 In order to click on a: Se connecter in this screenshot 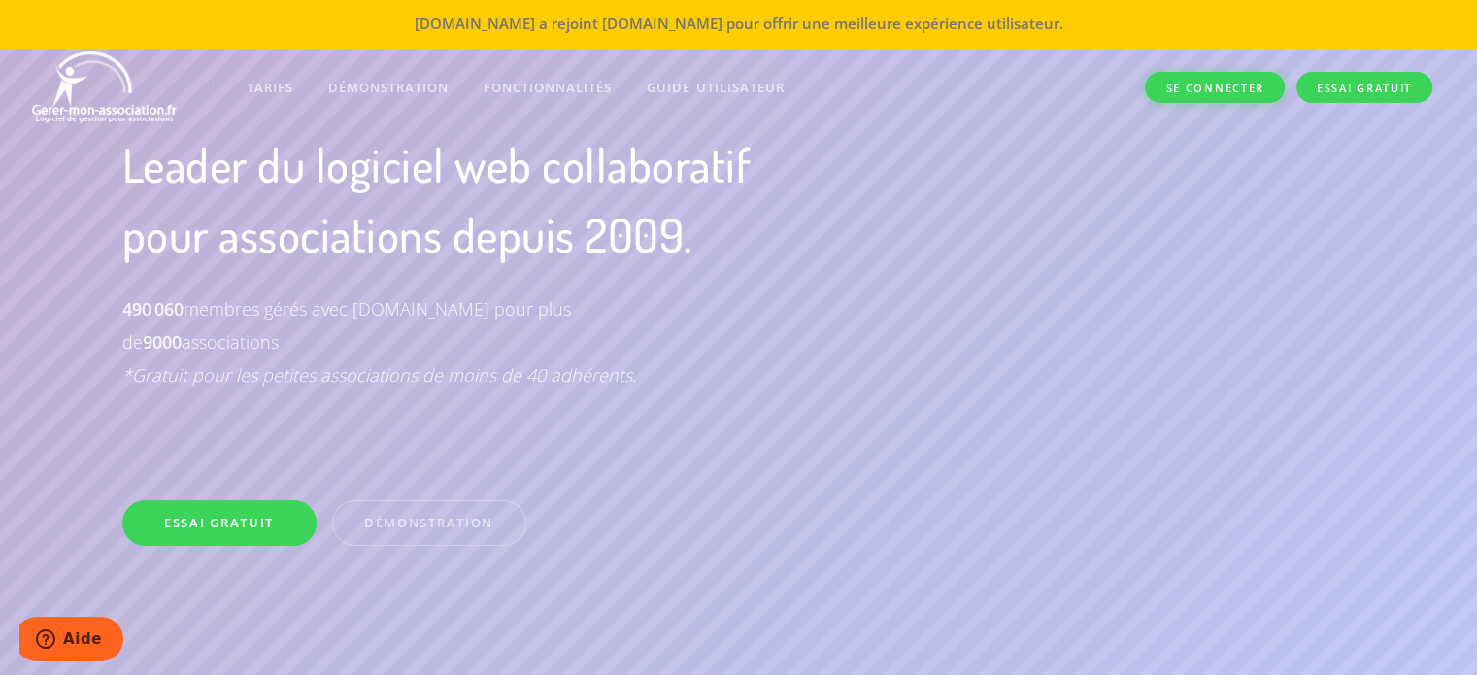, I will do `click(1213, 87)`.